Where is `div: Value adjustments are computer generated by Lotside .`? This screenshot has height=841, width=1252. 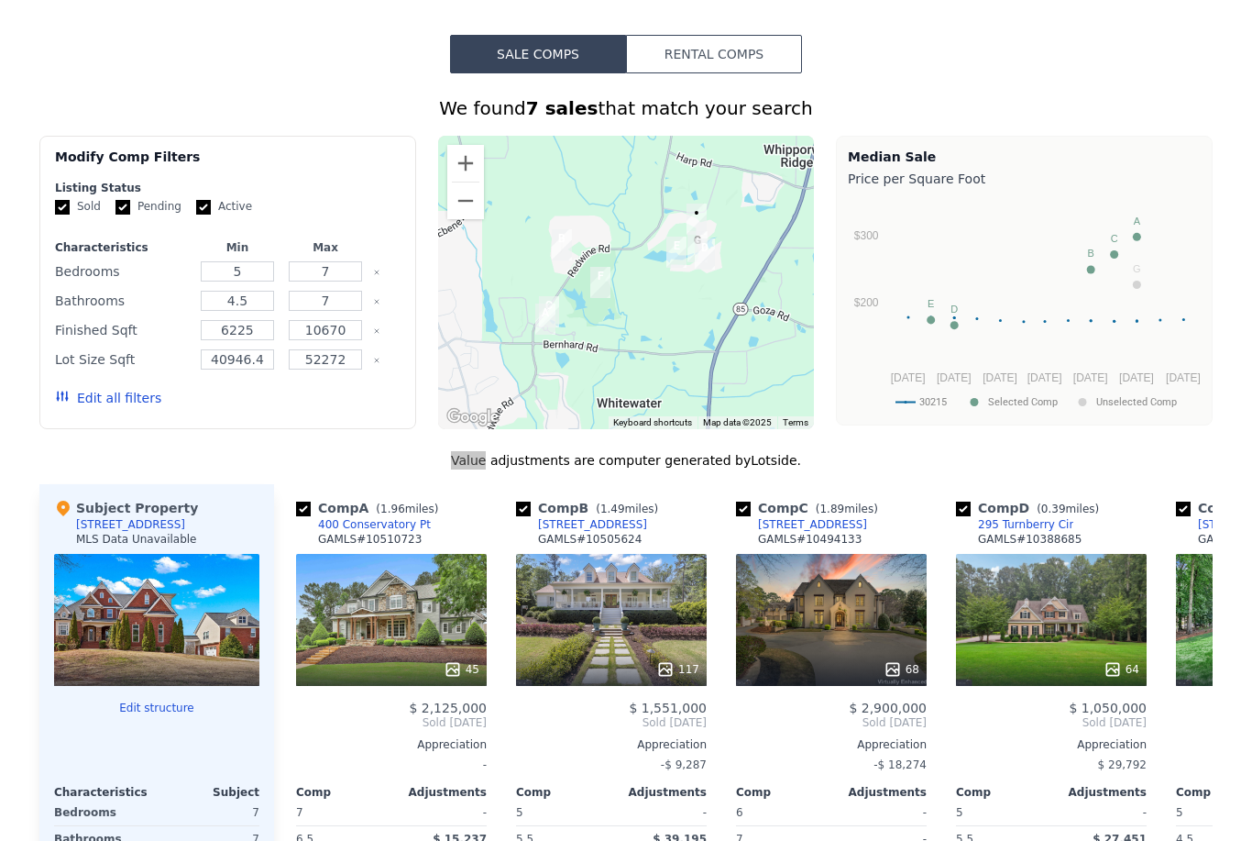 div: Value adjustments are computer generated by Lotside . is located at coordinates (626, 460).